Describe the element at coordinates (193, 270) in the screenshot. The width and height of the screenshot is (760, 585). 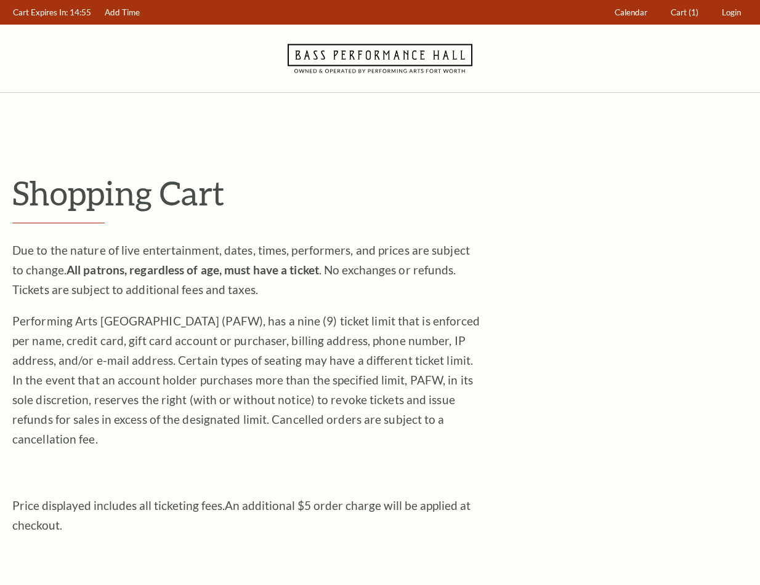
I see `strong: All patrons, regardless of age, must have a ticket` at that location.